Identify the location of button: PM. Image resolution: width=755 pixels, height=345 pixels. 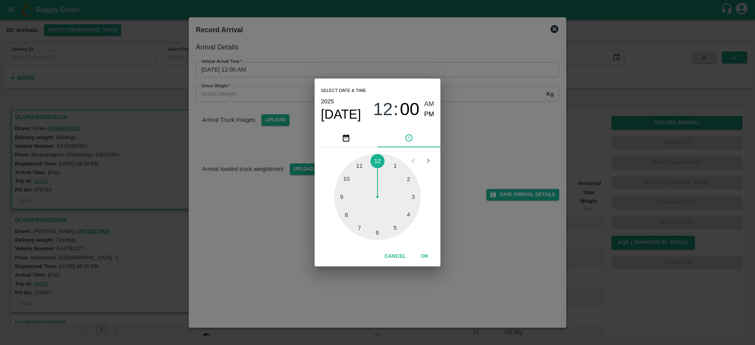
(429, 114).